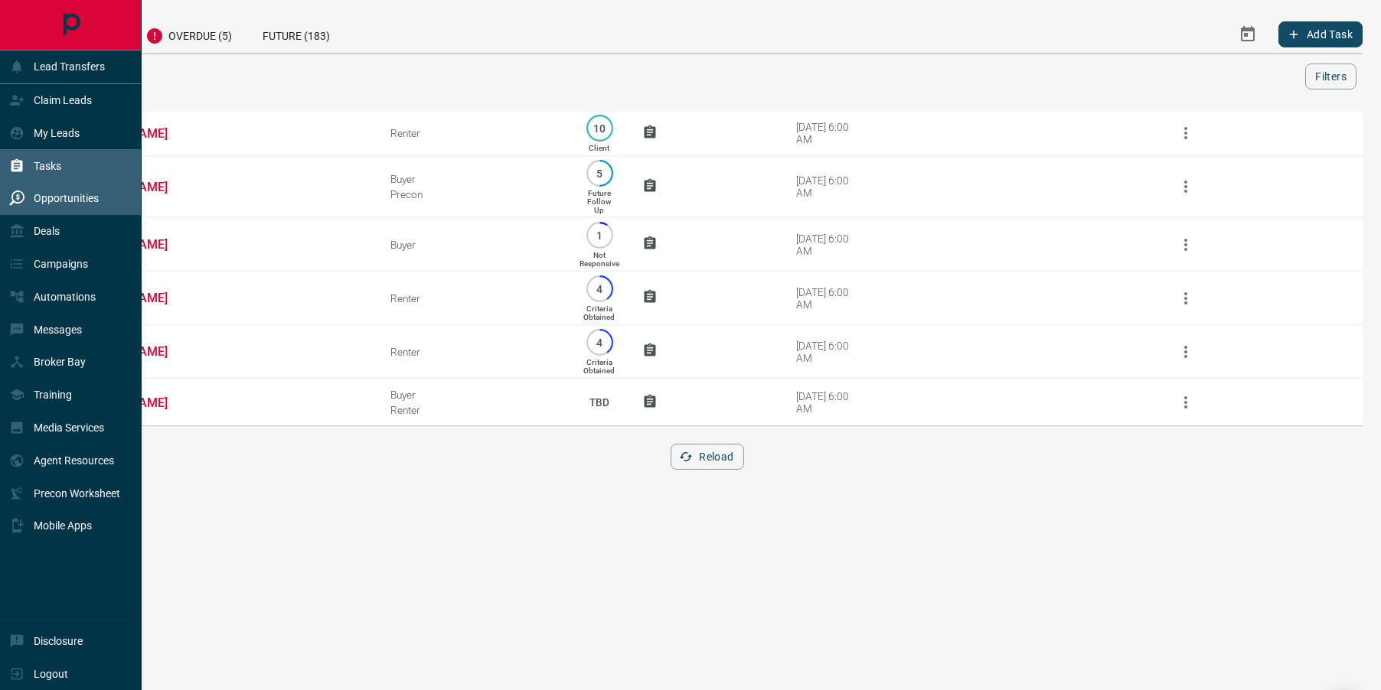 The width and height of the screenshot is (1381, 690). What do you see at coordinates (599, 173) in the screenshot?
I see `p: 5` at bounding box center [599, 173].